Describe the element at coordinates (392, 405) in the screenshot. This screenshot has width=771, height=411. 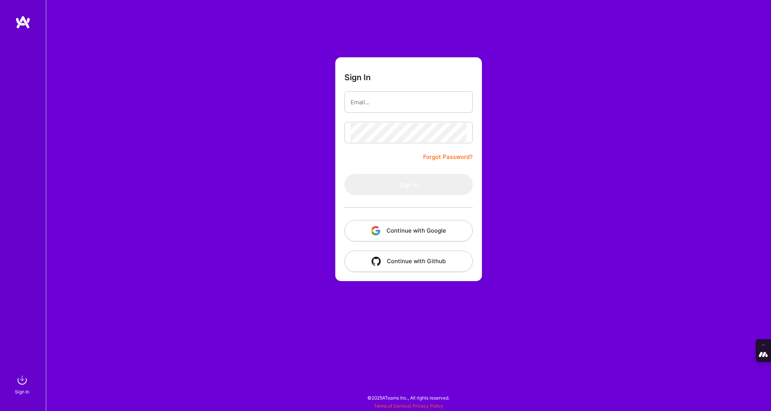
I see `a: Terms of Service` at that location.